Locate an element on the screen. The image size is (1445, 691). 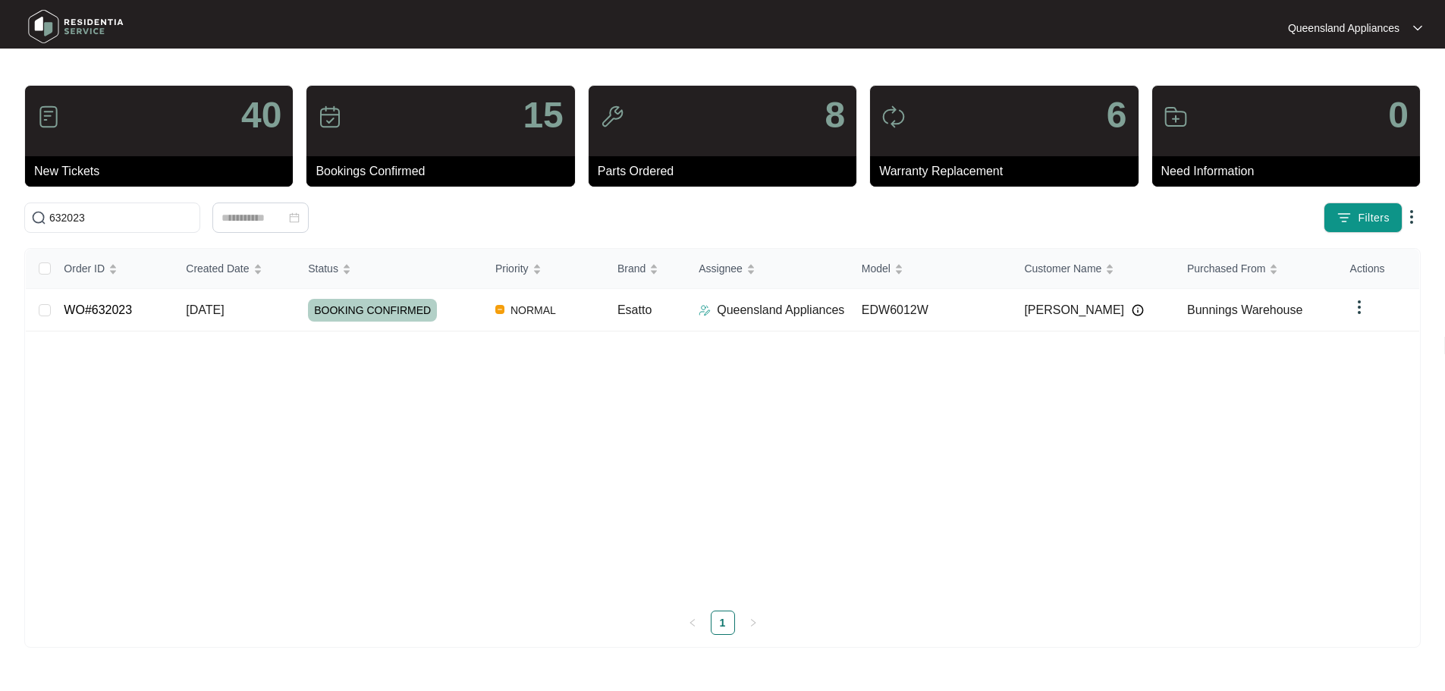
a: WO#632023 is located at coordinates (98, 310).